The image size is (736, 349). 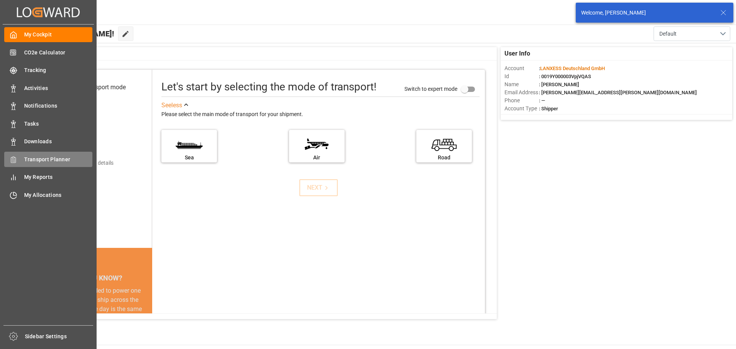 I want to click on a: Downloads, so click(x=48, y=141).